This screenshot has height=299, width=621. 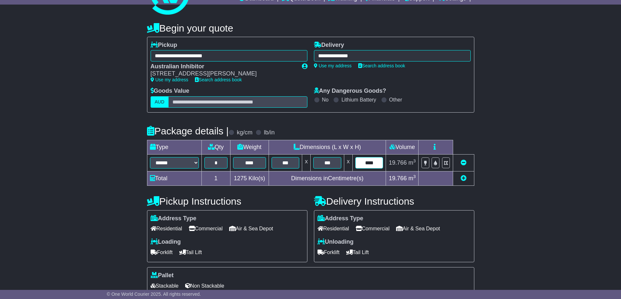 I want to click on span: Non Stackable, so click(x=205, y=286).